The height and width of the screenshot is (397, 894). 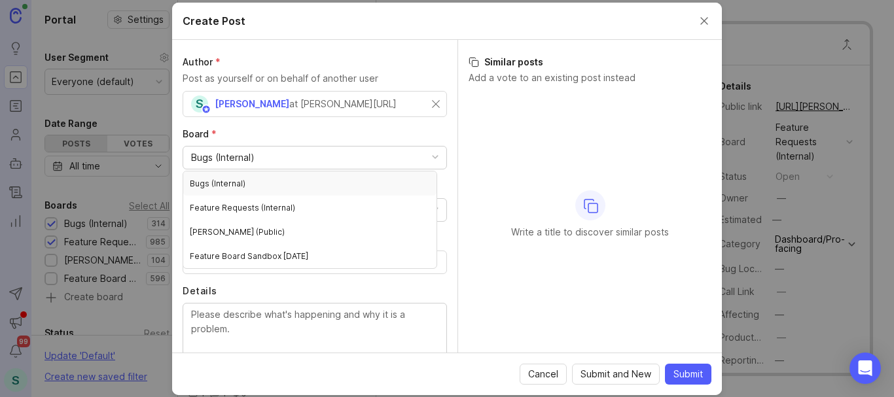 What do you see at coordinates (310, 208) in the screenshot?
I see `div: Feature Requests (Internal)` at bounding box center [310, 208].